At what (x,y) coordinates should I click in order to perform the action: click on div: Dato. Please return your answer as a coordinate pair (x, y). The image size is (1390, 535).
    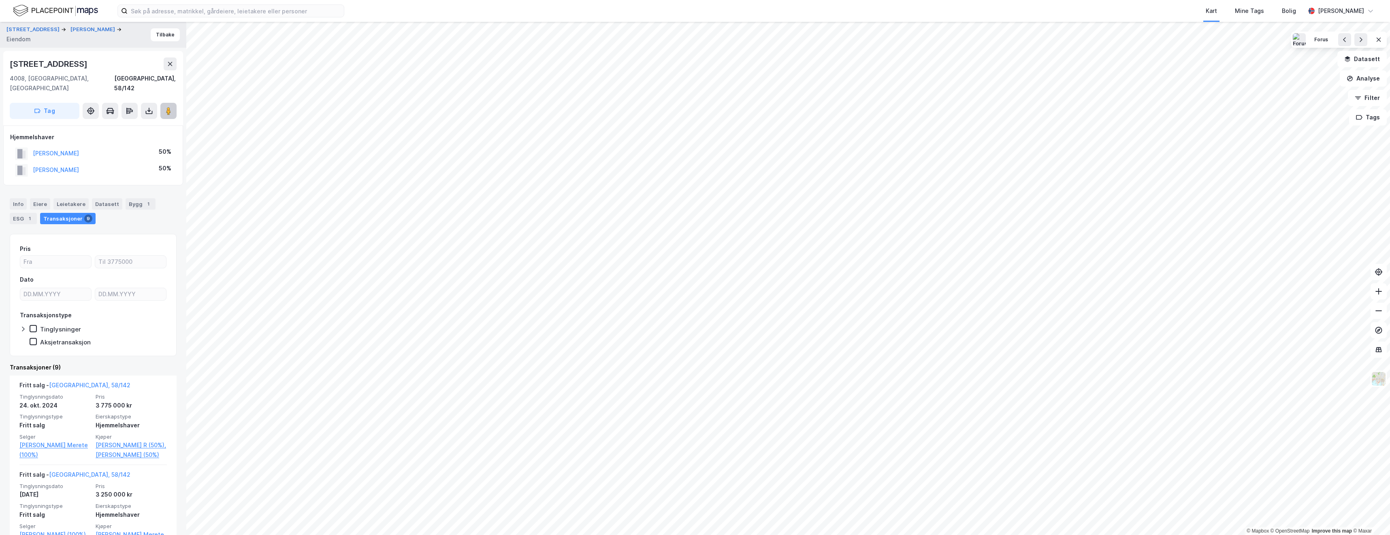
    Looking at the image, I should click on (27, 280).